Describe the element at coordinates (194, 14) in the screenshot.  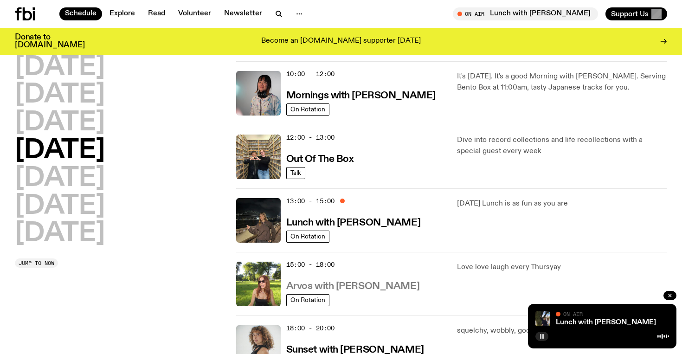
I see `a: Volunteer` at that location.